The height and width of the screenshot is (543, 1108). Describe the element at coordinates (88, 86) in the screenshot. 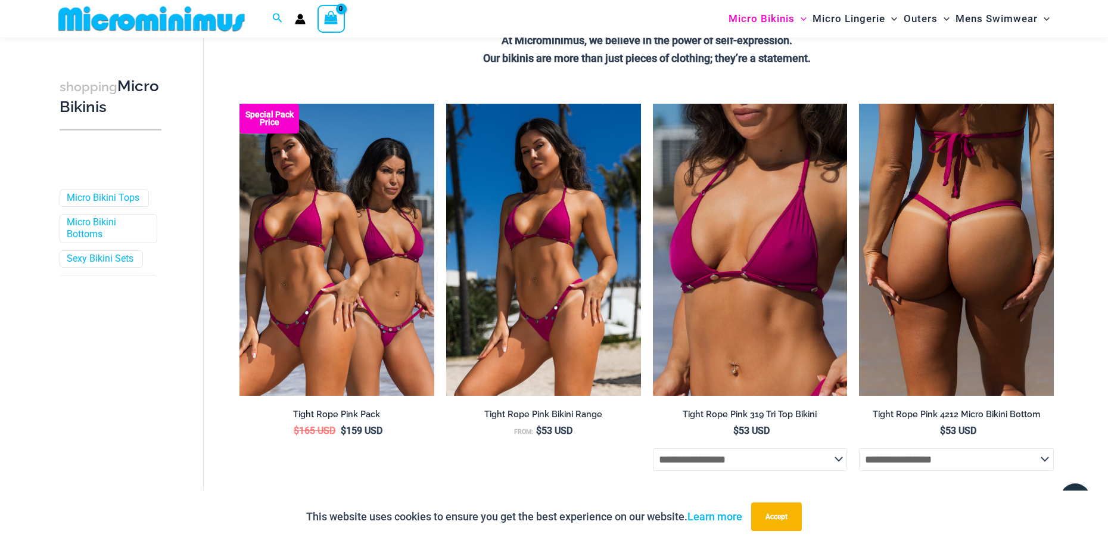

I see `span: shopping` at that location.